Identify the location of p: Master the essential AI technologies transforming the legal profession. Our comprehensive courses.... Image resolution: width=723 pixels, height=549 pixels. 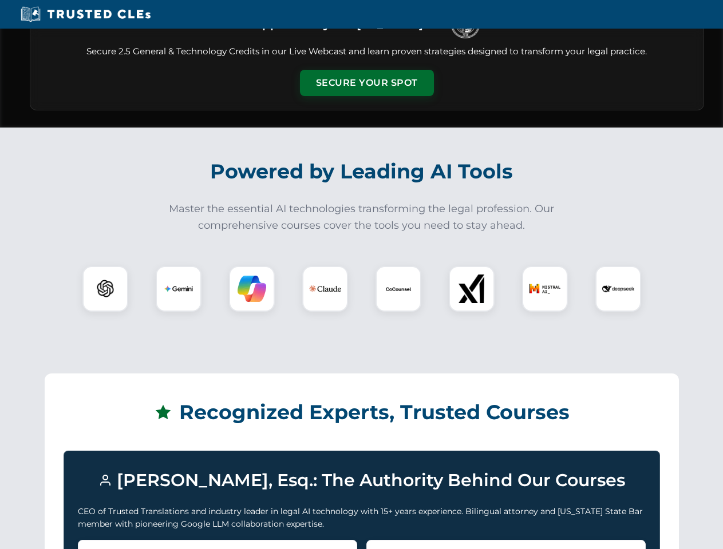
(362, 217).